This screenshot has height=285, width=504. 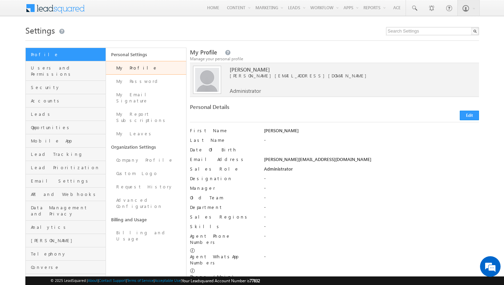 I want to click on span: Users and Permissions, so click(x=67, y=71).